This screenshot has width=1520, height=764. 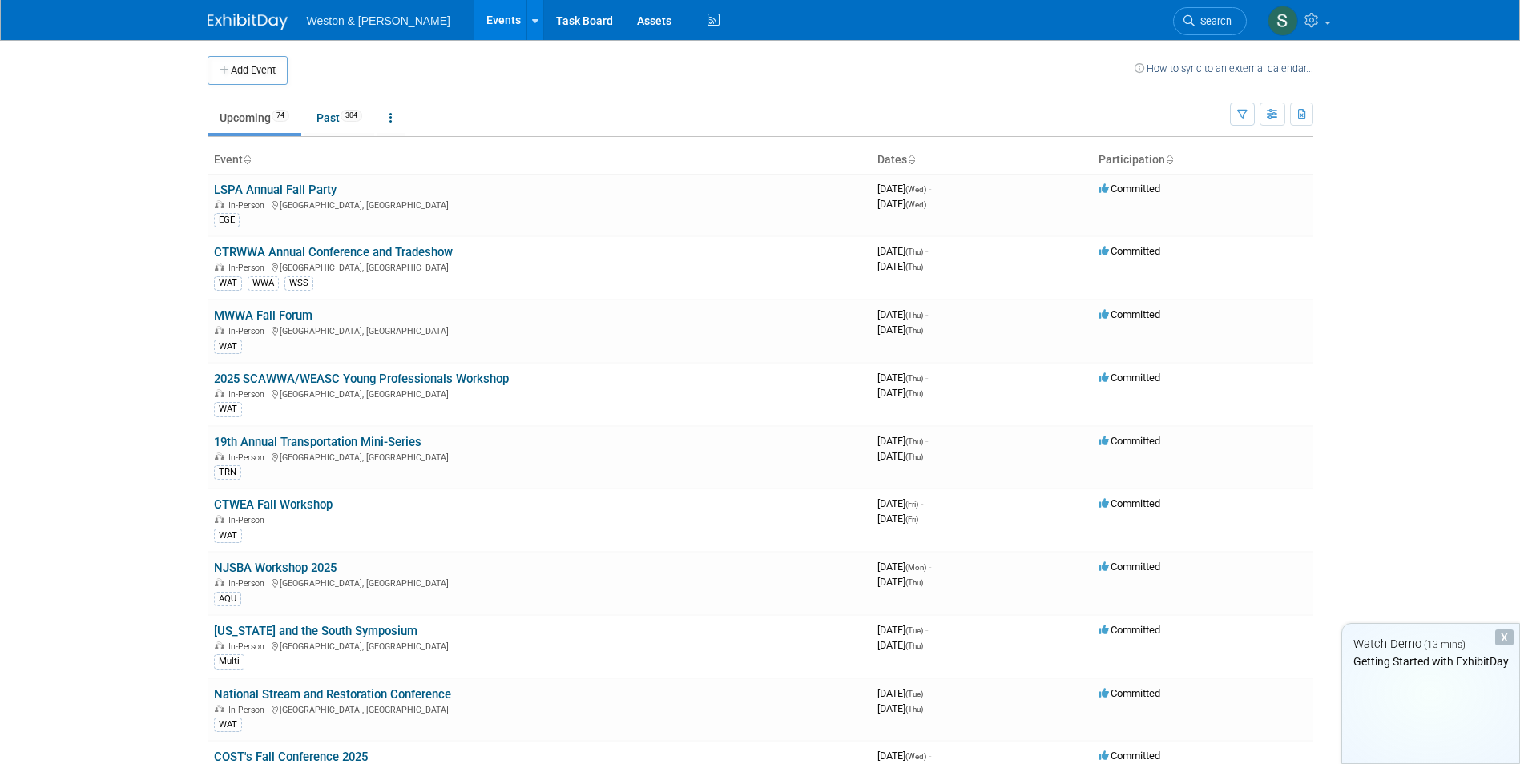 What do you see at coordinates (1445, 645) in the screenshot?
I see `span: (13 mins)` at bounding box center [1445, 645].